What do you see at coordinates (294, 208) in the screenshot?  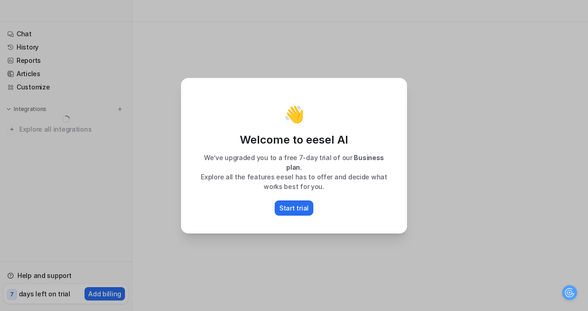 I see `button: Start trial` at bounding box center [294, 208].